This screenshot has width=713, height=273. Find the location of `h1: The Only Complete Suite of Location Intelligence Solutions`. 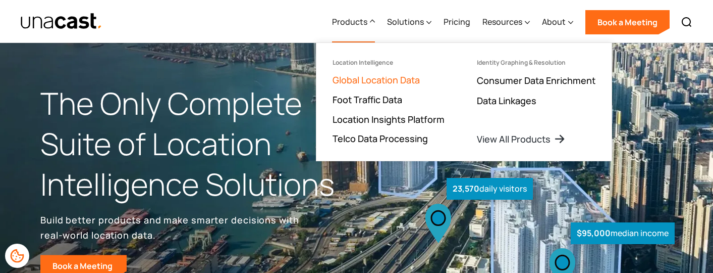

h1: The Only Complete Suite of Location Intelligence Solutions is located at coordinates (198, 143).